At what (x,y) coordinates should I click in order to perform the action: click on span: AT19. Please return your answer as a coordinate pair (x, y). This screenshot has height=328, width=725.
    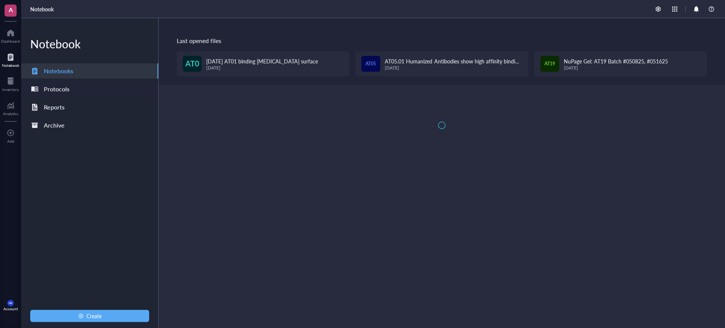
    Looking at the image, I should click on (550, 64).